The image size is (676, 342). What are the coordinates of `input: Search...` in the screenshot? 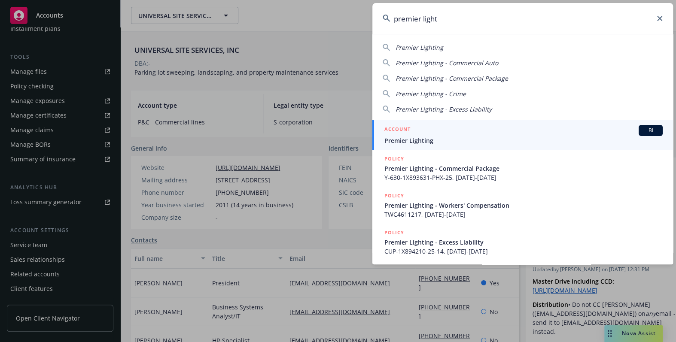 It's located at (523, 18).